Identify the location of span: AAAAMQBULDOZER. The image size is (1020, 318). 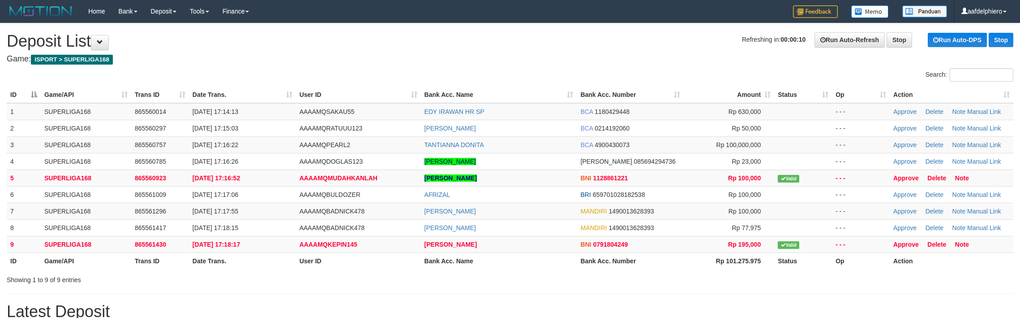
(330, 194).